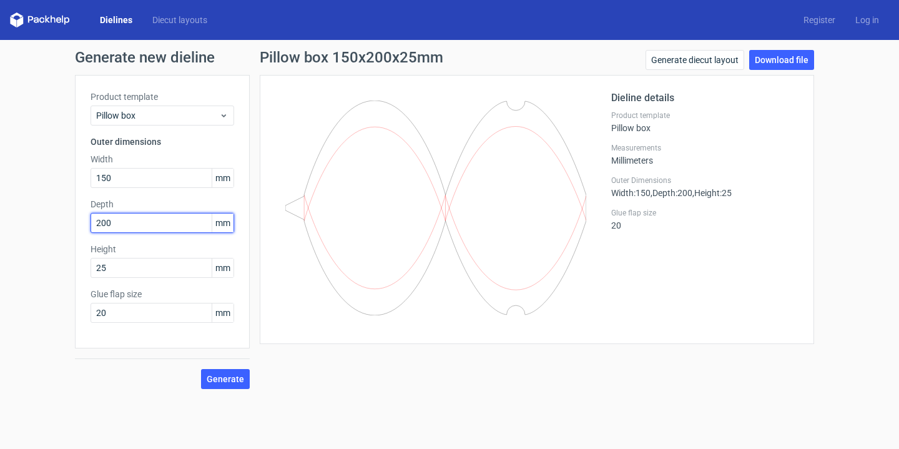 The image size is (899, 449). Describe the element at coordinates (705, 154) in the screenshot. I see `div: Millimeters` at that location.